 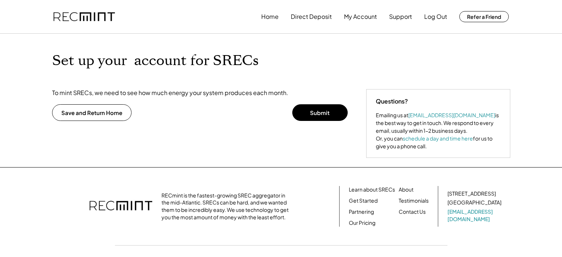 What do you see at coordinates (413, 200) in the screenshot?
I see `a: Testimonials` at bounding box center [413, 200].